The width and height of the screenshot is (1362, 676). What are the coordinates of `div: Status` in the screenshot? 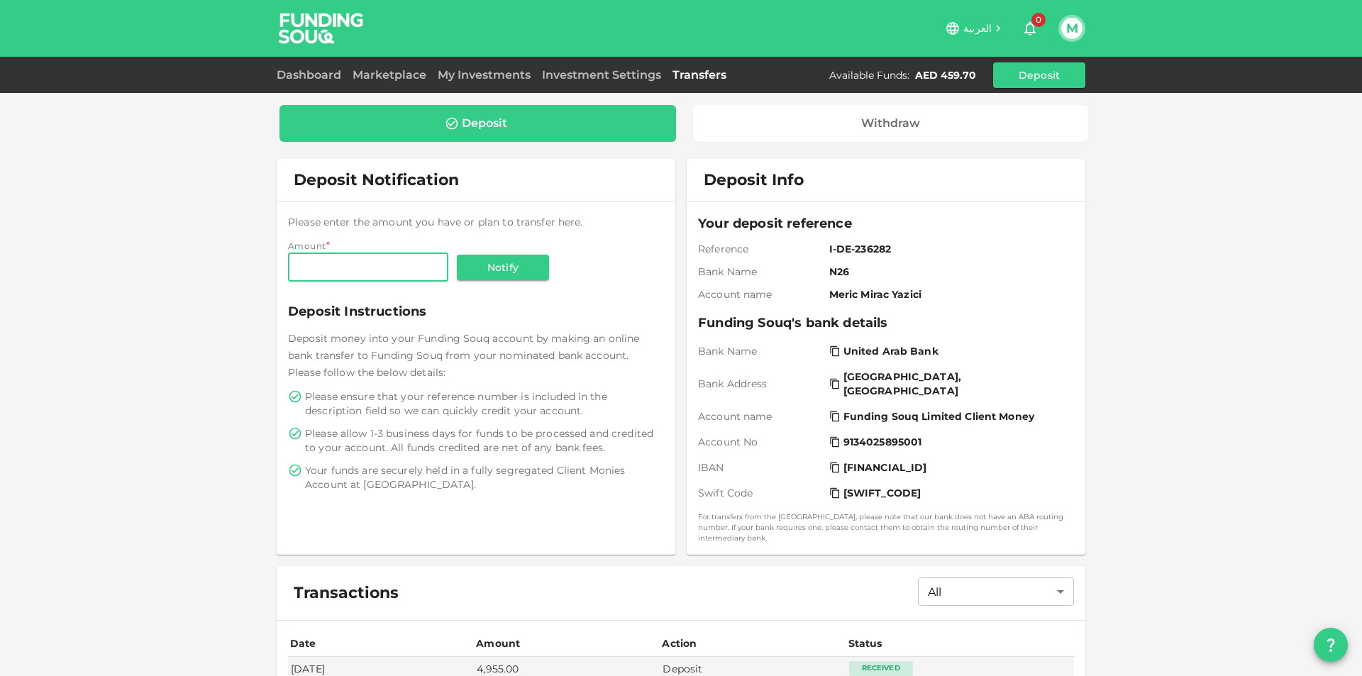 It's located at (866, 643).